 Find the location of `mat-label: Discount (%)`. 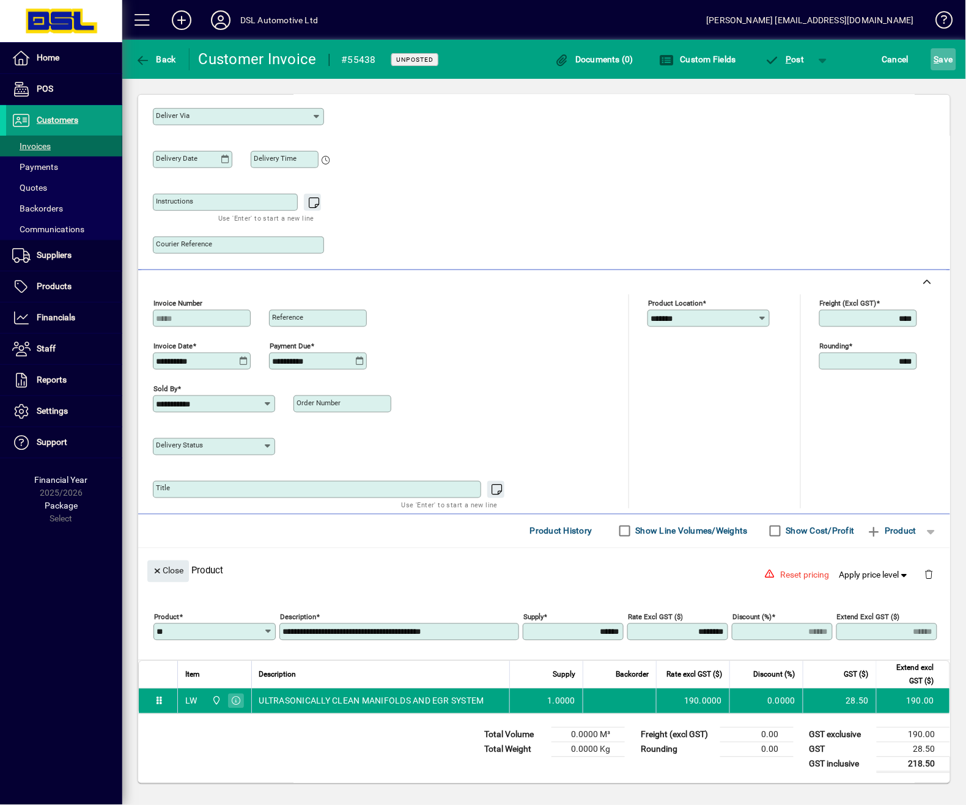

mat-label: Discount (%) is located at coordinates (752, 617).